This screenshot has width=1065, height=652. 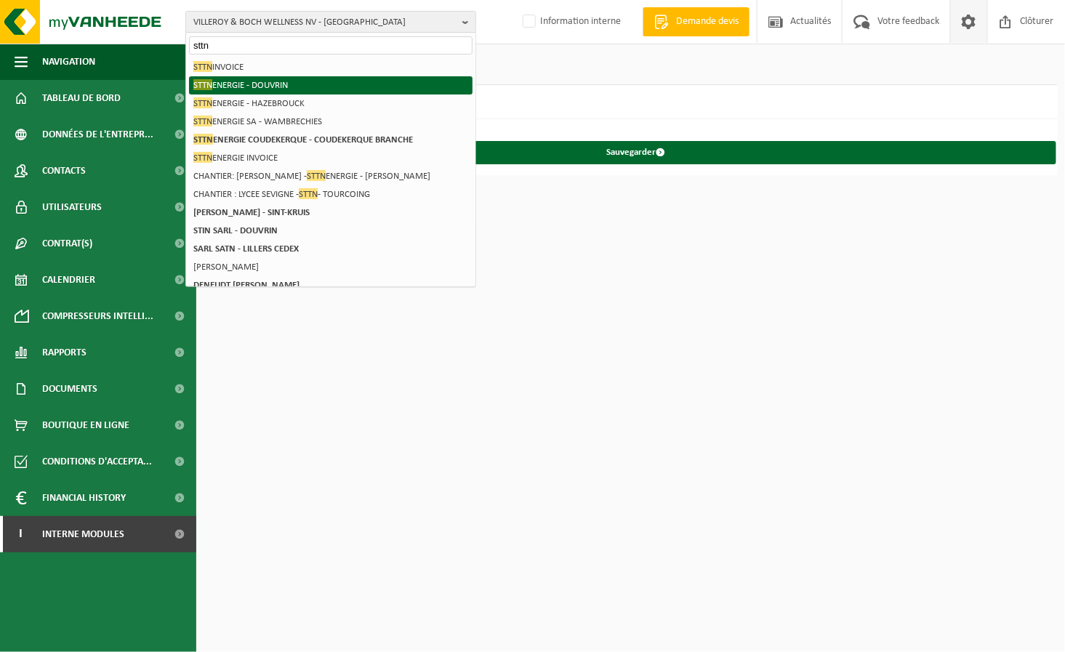 What do you see at coordinates (84, 498) in the screenshot?
I see `span: Financial History` at bounding box center [84, 498].